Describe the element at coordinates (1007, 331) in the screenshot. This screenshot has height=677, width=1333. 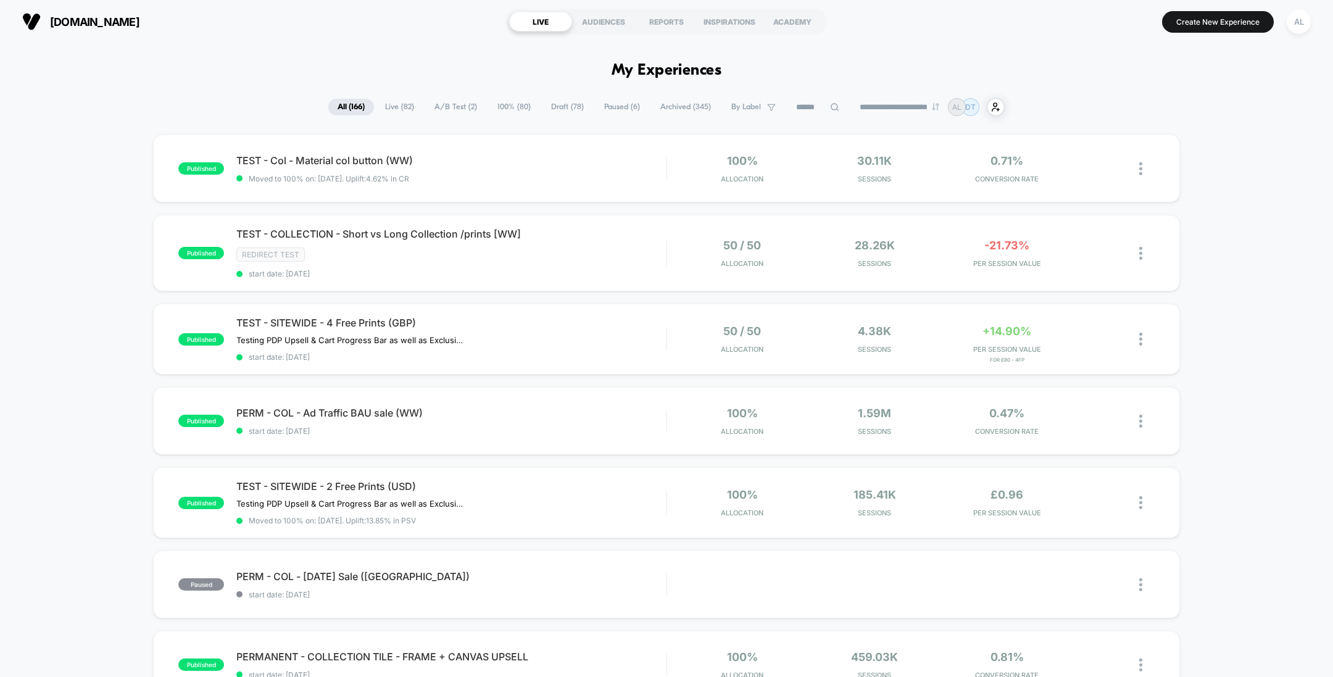
I see `span: +14.90%` at that location.